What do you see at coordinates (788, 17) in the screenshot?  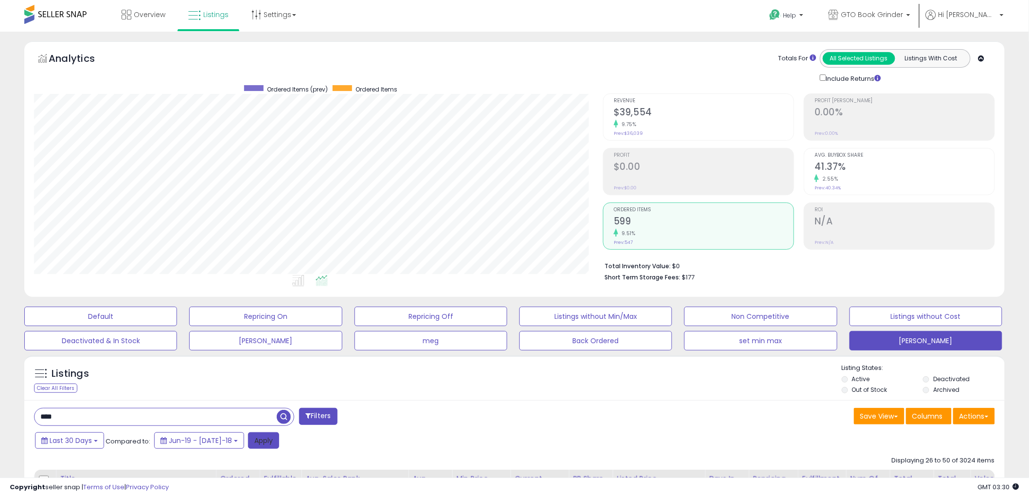 I see `a: Help` at bounding box center [788, 17].